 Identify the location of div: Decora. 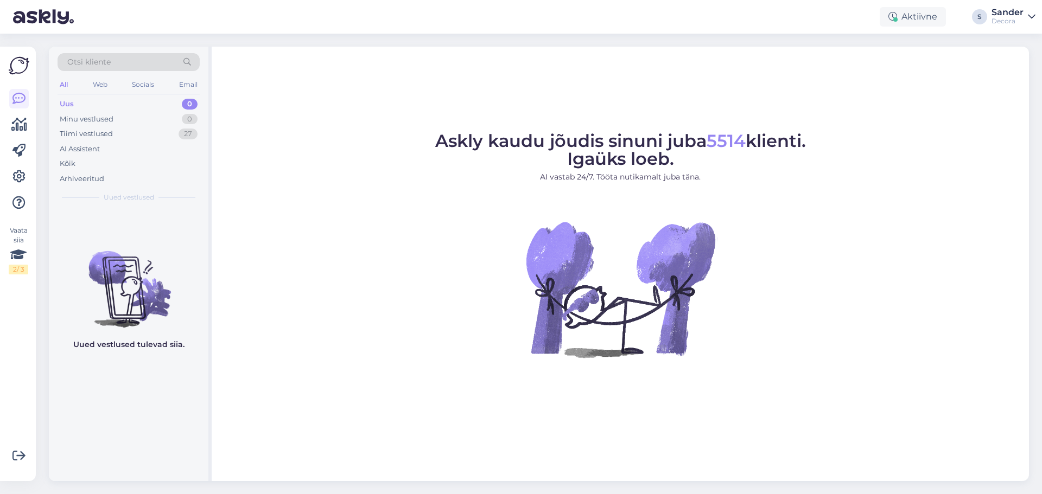
(1007, 21).